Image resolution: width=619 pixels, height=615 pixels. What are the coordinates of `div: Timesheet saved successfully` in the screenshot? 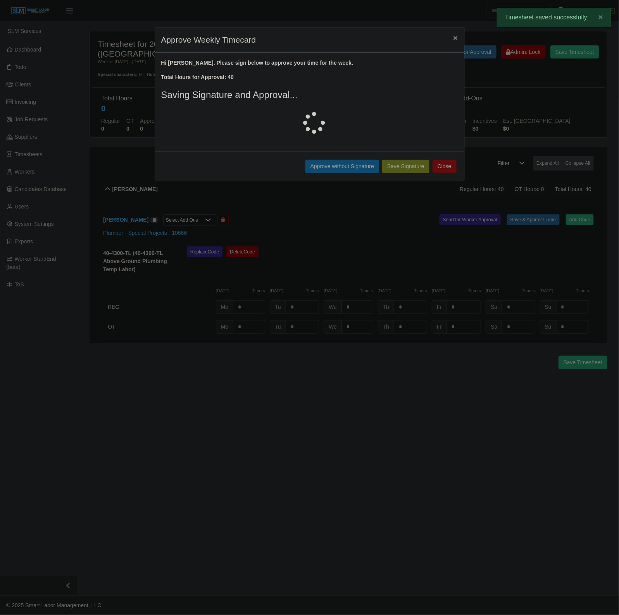 It's located at (554, 17).